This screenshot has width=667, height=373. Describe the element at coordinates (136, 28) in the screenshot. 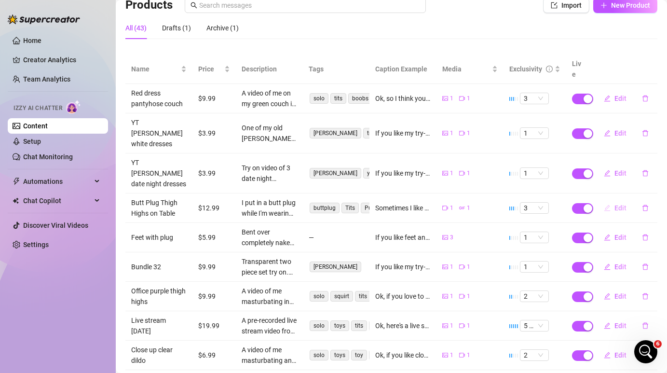

I see `div: All (43)` at that location.